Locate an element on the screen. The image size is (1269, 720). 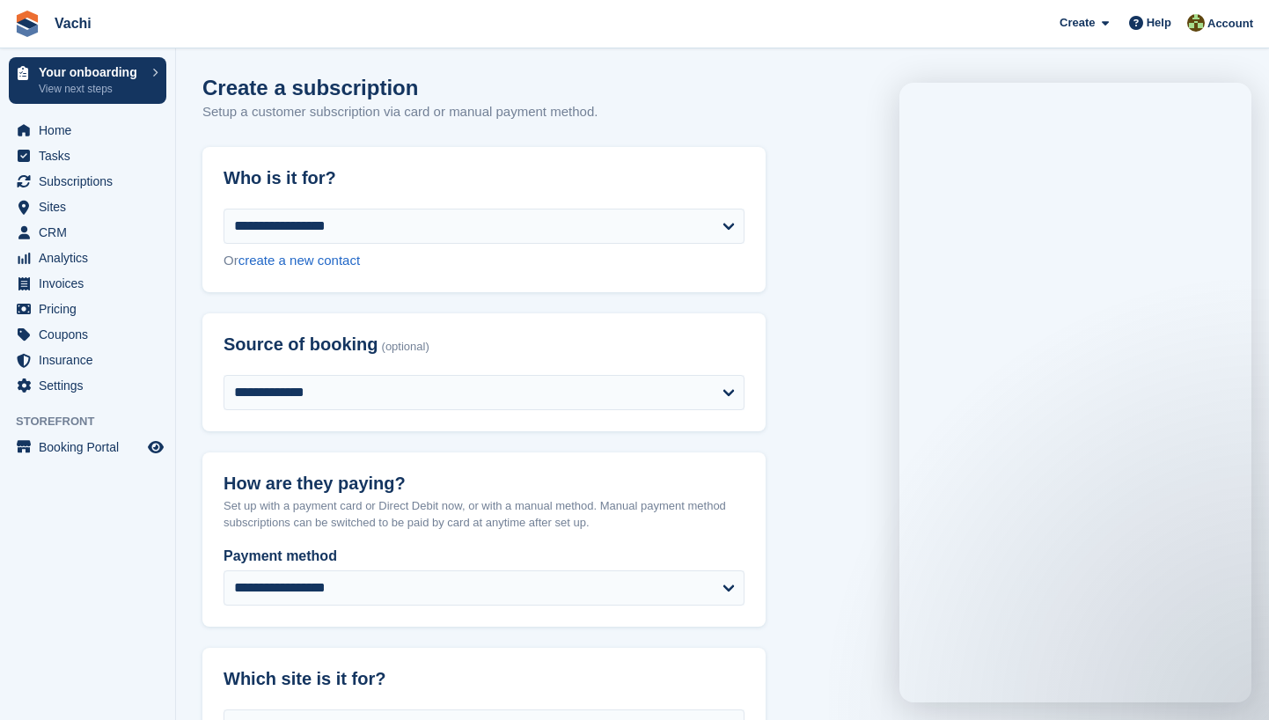
span: (optional) is located at coordinates (406, 347).